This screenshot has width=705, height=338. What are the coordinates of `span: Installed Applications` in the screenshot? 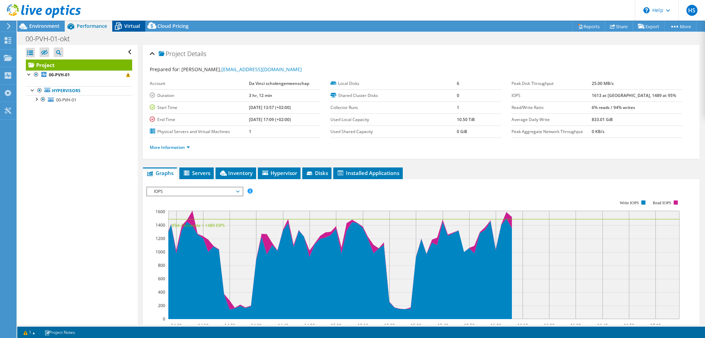 It's located at (368, 173).